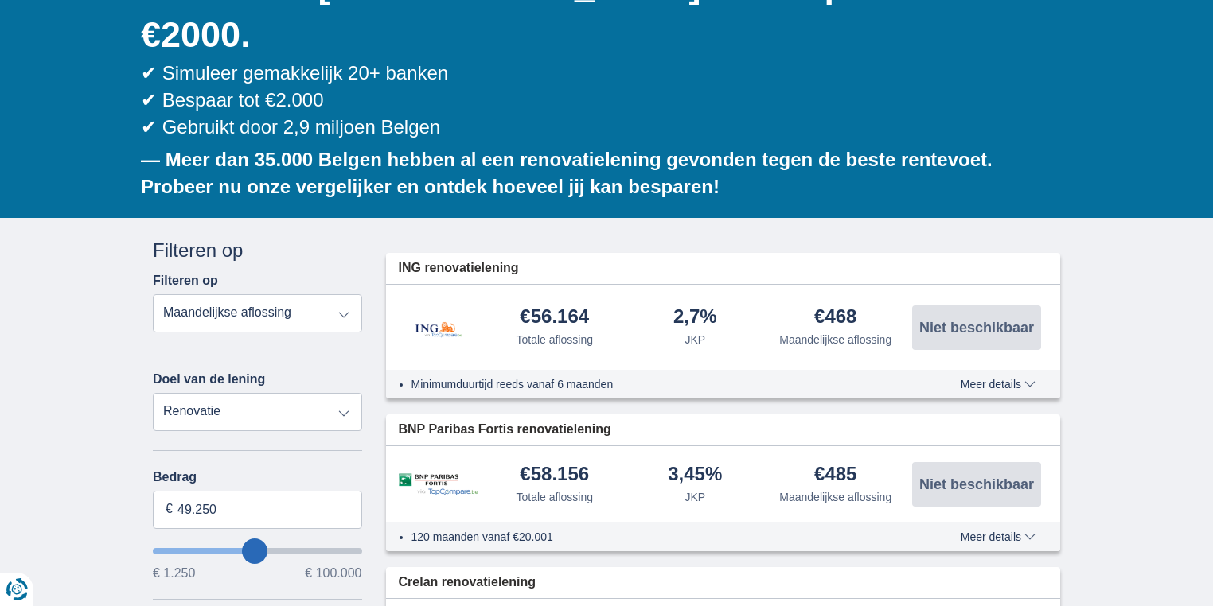 The height and width of the screenshot is (606, 1213). I want to click on img: product.pl.alt BNP Paribas Fortis, so click(439, 485).